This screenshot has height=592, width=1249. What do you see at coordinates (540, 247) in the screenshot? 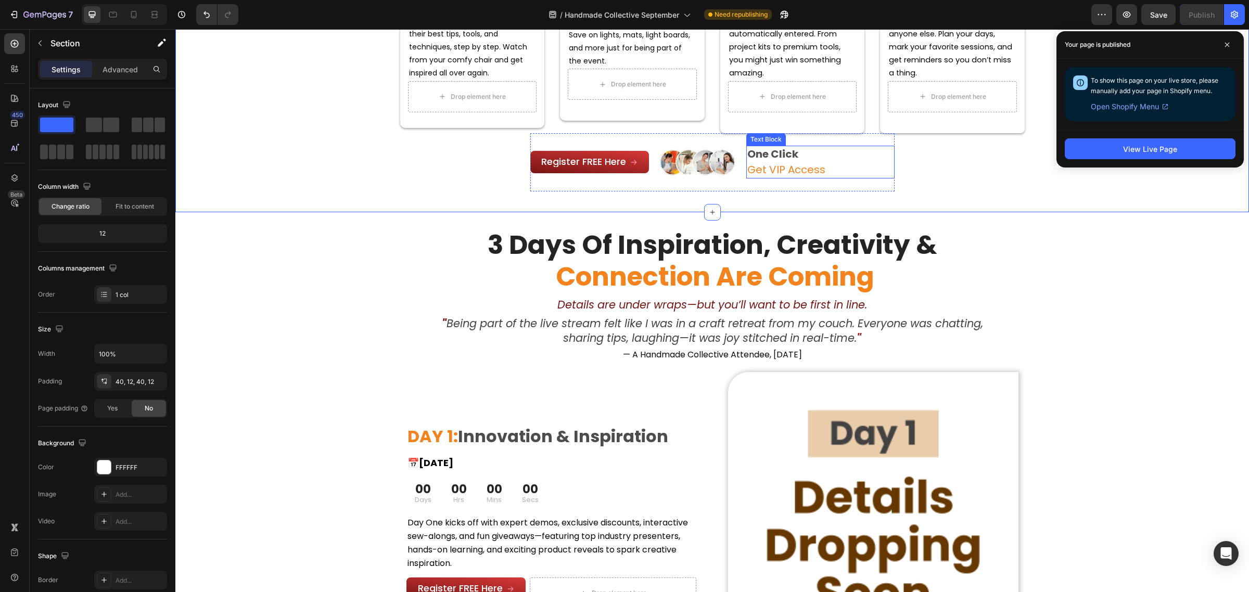
I see `strong: connection are coming` at bounding box center [540, 247].